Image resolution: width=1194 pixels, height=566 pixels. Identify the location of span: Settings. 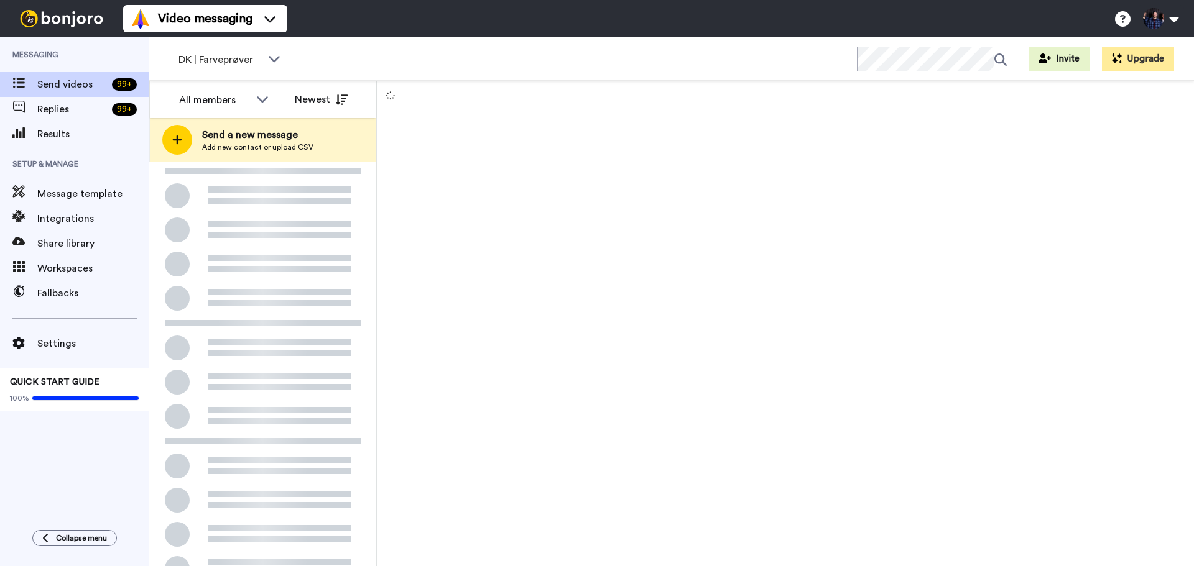
(93, 344).